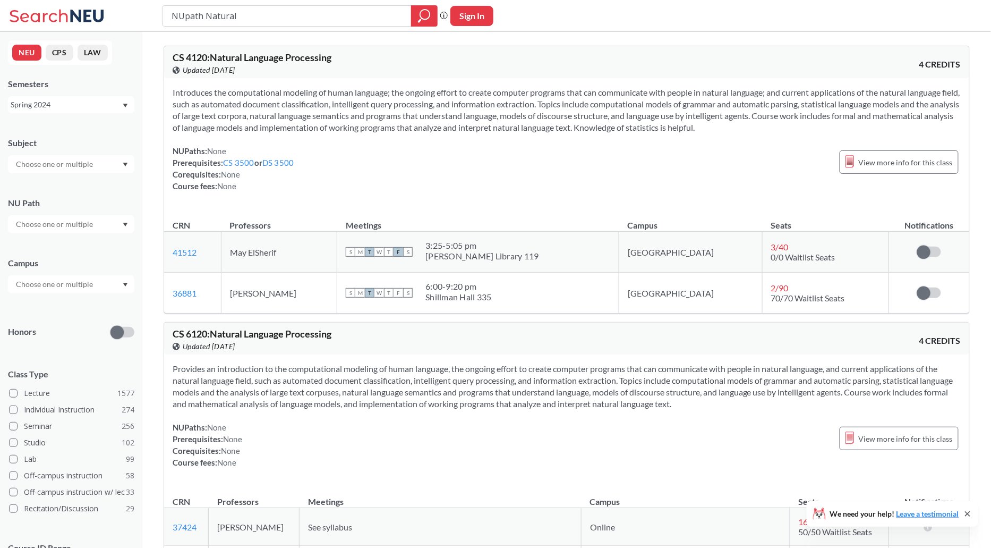 Image resolution: width=991 pixels, height=548 pixels. I want to click on div: Campus, so click(71, 263).